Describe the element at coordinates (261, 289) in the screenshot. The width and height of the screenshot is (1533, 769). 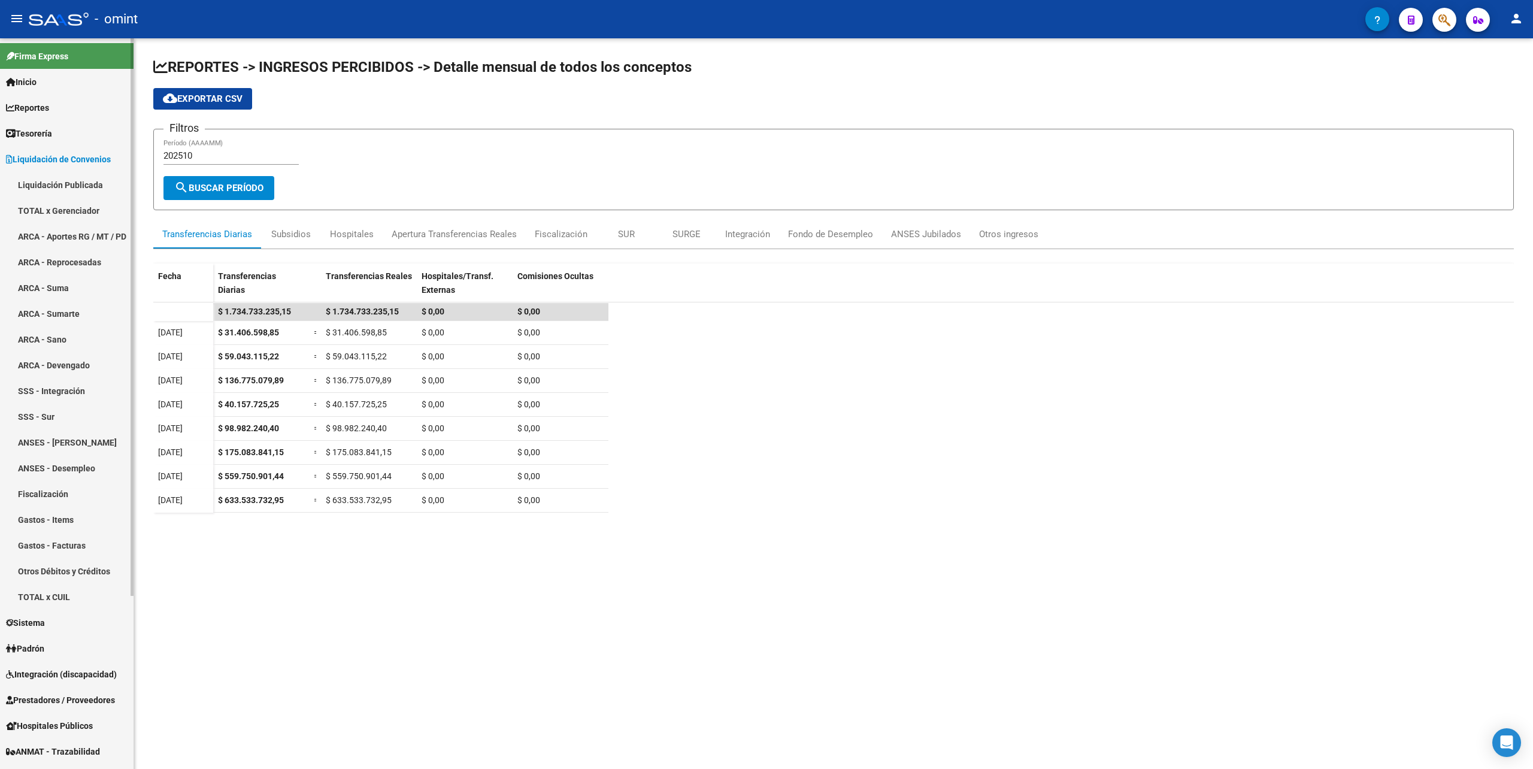
I see `datatable-header-cell: Transferencias Diarias` at that location.